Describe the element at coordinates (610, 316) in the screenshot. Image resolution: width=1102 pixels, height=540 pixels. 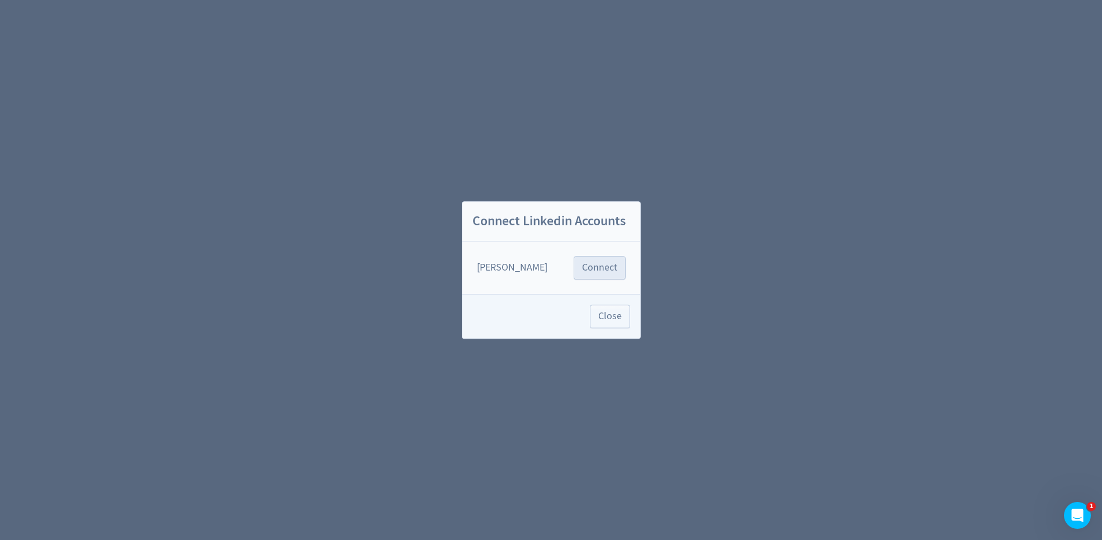
I see `span: Close` at that location.